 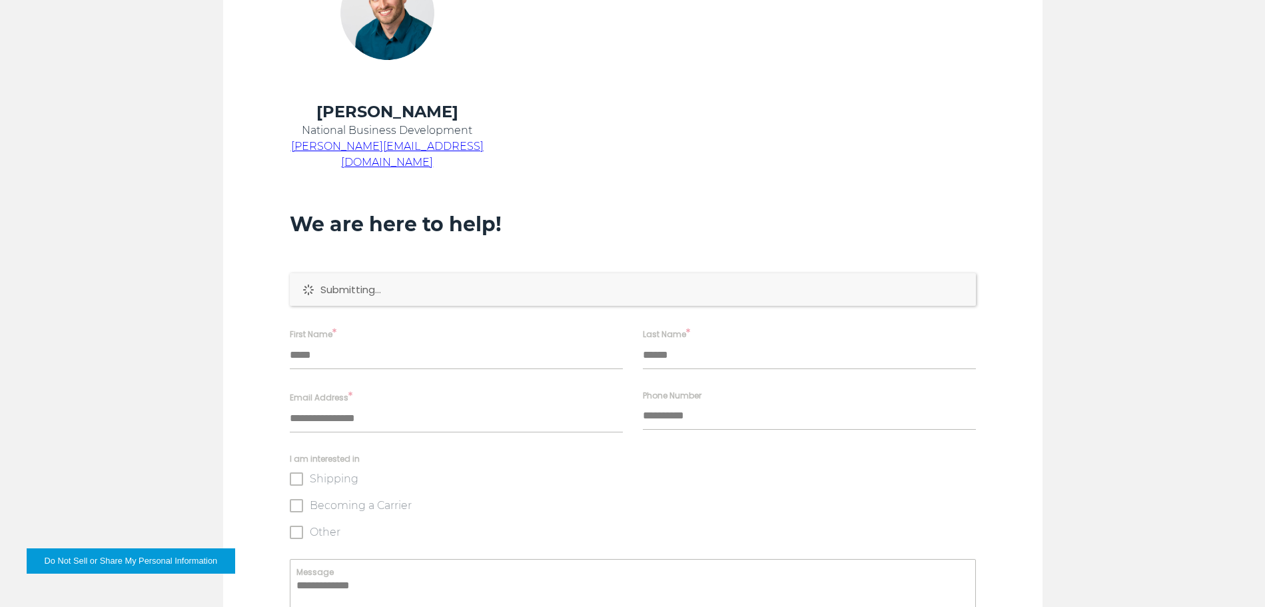 I want to click on h3: We are here to help!, so click(x=633, y=224).